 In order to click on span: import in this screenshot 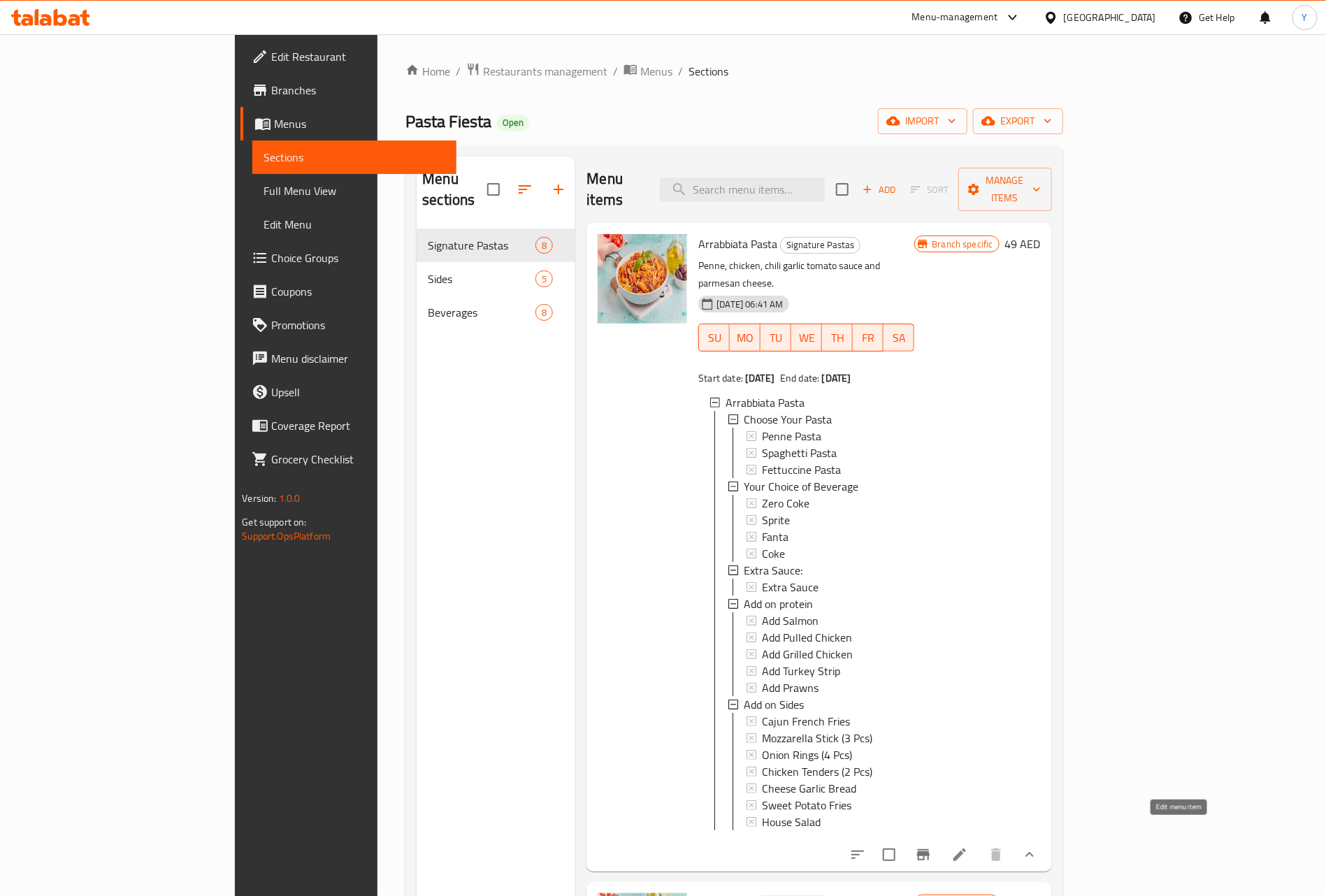, I will do `click(923, 121)`.